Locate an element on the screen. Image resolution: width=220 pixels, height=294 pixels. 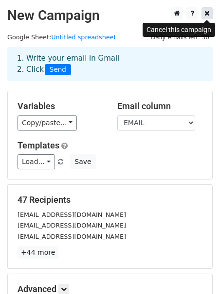
div: 1. Write your email in Gmail 2. Click is located at coordinates (110, 64).